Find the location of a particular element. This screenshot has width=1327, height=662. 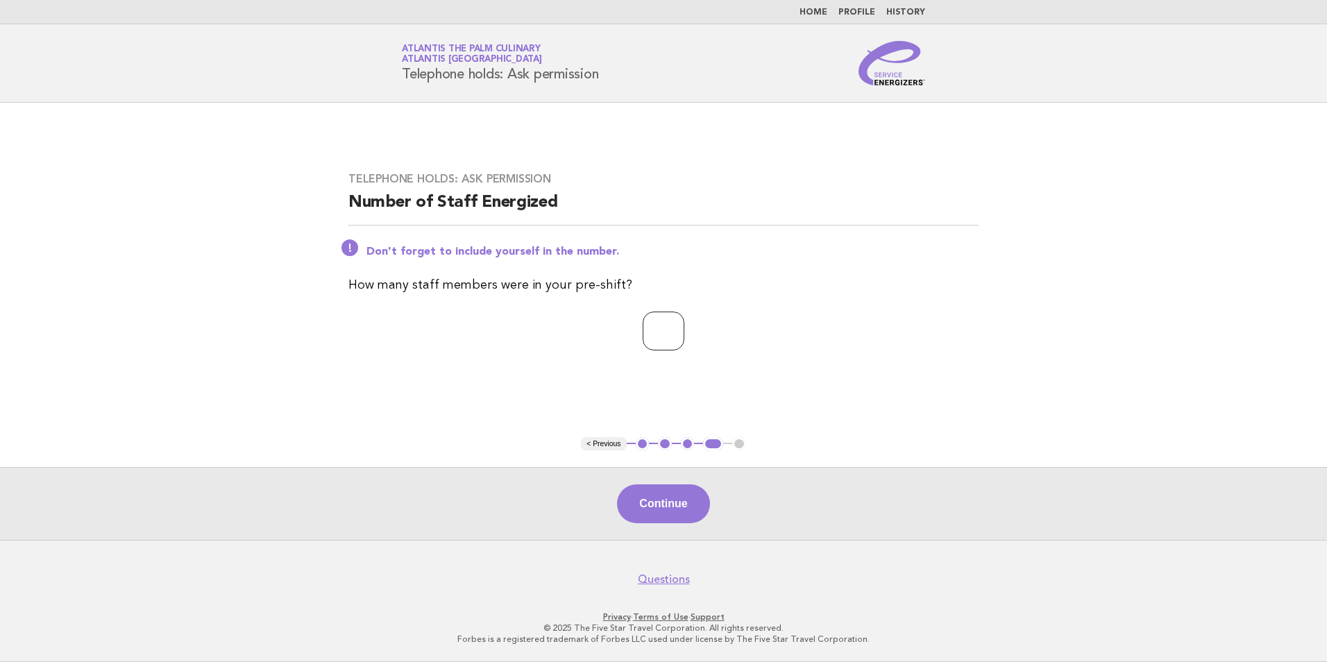

button: 2 is located at coordinates (665, 444).